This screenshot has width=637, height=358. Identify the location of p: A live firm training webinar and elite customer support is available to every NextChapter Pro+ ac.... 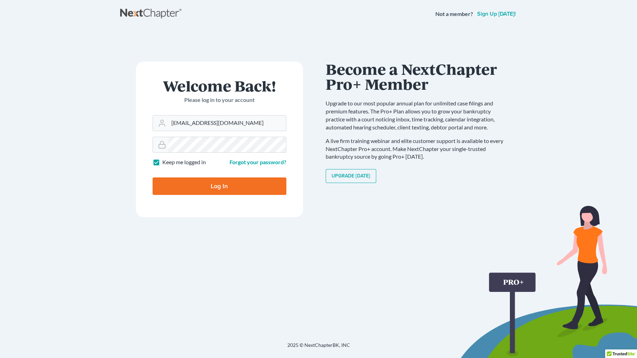
(418, 149).